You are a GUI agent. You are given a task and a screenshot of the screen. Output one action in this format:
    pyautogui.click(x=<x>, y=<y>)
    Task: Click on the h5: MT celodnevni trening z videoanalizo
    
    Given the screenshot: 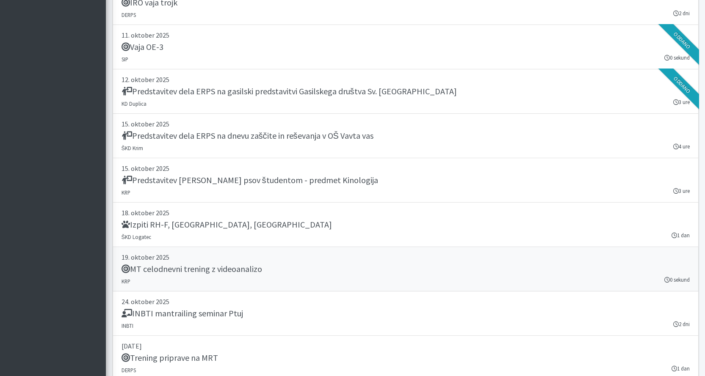 What is the action you would take?
    pyautogui.click(x=192, y=269)
    